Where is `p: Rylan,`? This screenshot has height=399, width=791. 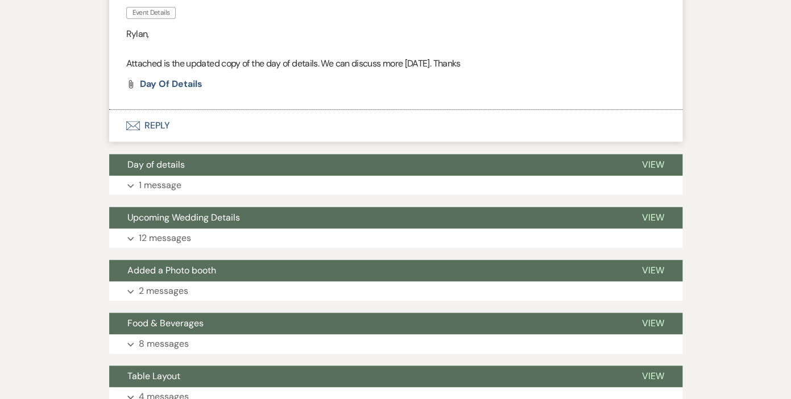
p: Rylan, is located at coordinates (396, 34).